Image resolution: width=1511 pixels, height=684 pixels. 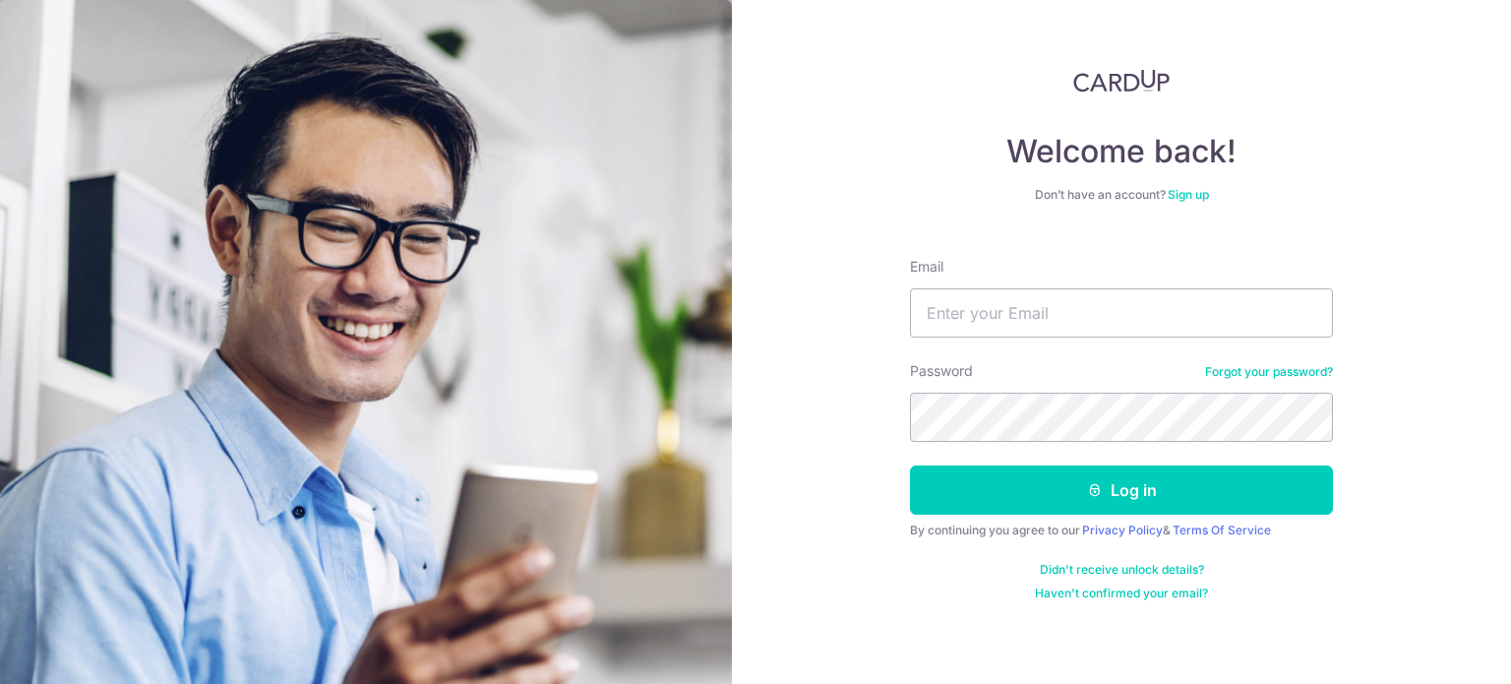 I want to click on label: Email, so click(x=927, y=267).